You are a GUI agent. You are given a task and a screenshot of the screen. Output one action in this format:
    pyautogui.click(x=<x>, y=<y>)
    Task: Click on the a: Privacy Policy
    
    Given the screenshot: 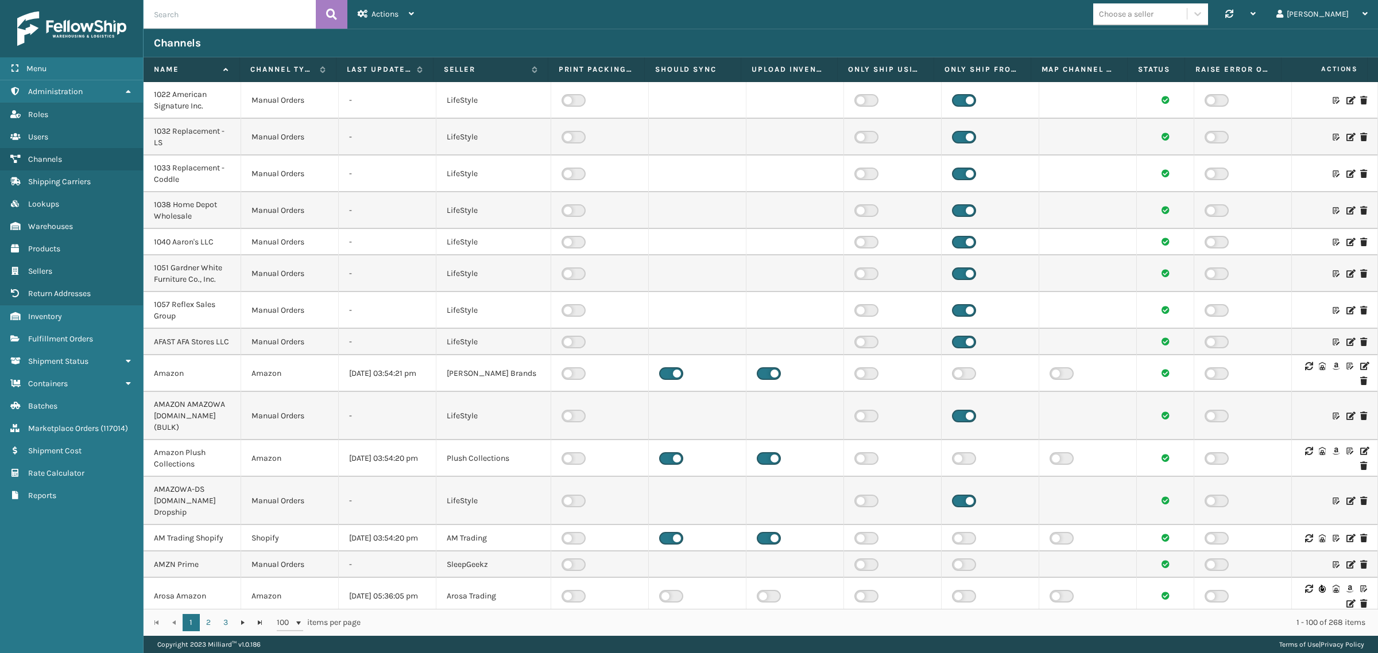 What is the action you would take?
    pyautogui.click(x=1342, y=645)
    